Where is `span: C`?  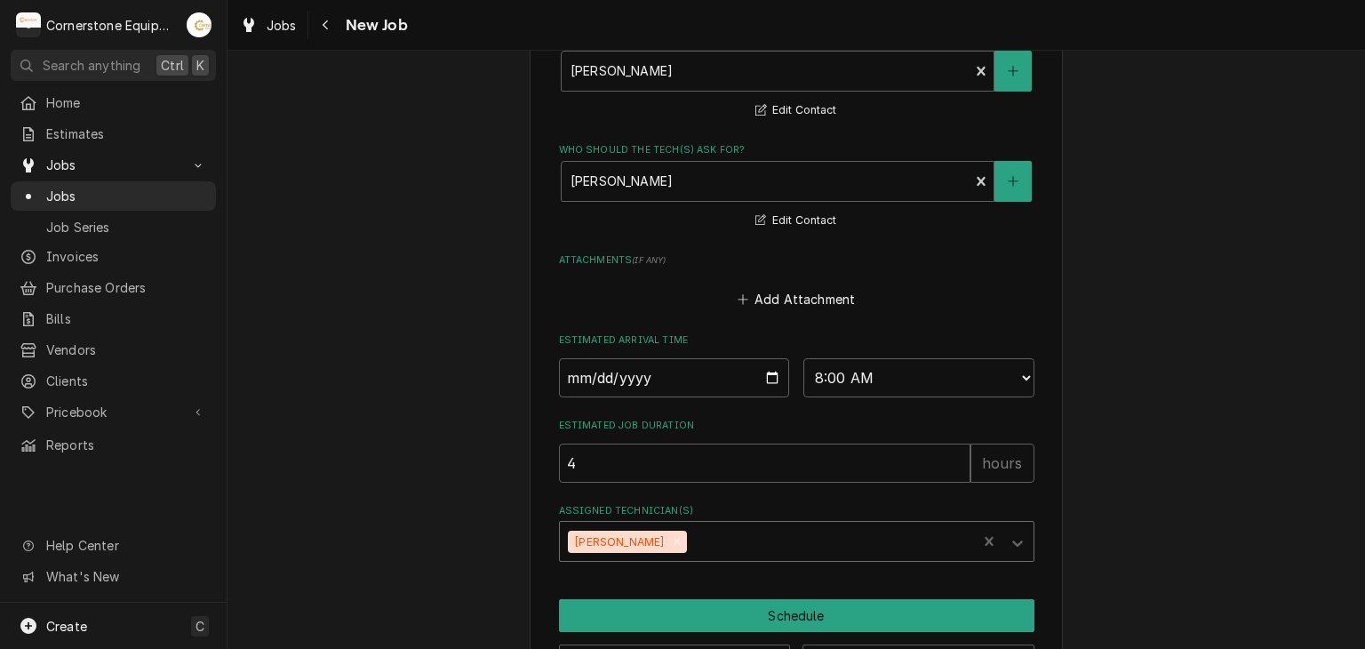
span: C is located at coordinates (200, 625).